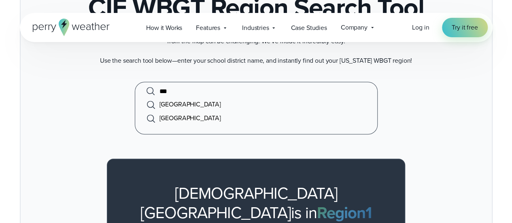 The image size is (512, 223). I want to click on a: Log in, so click(421, 28).